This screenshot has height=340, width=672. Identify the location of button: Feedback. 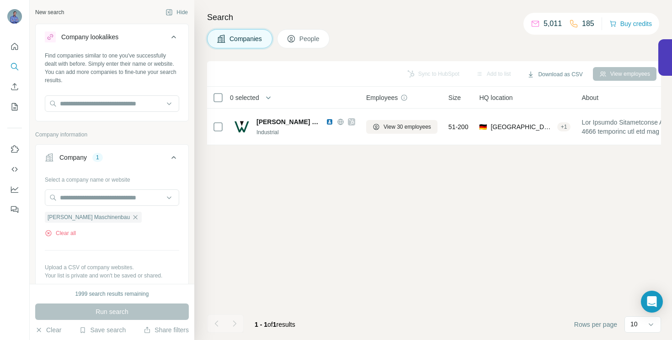
(15, 210).